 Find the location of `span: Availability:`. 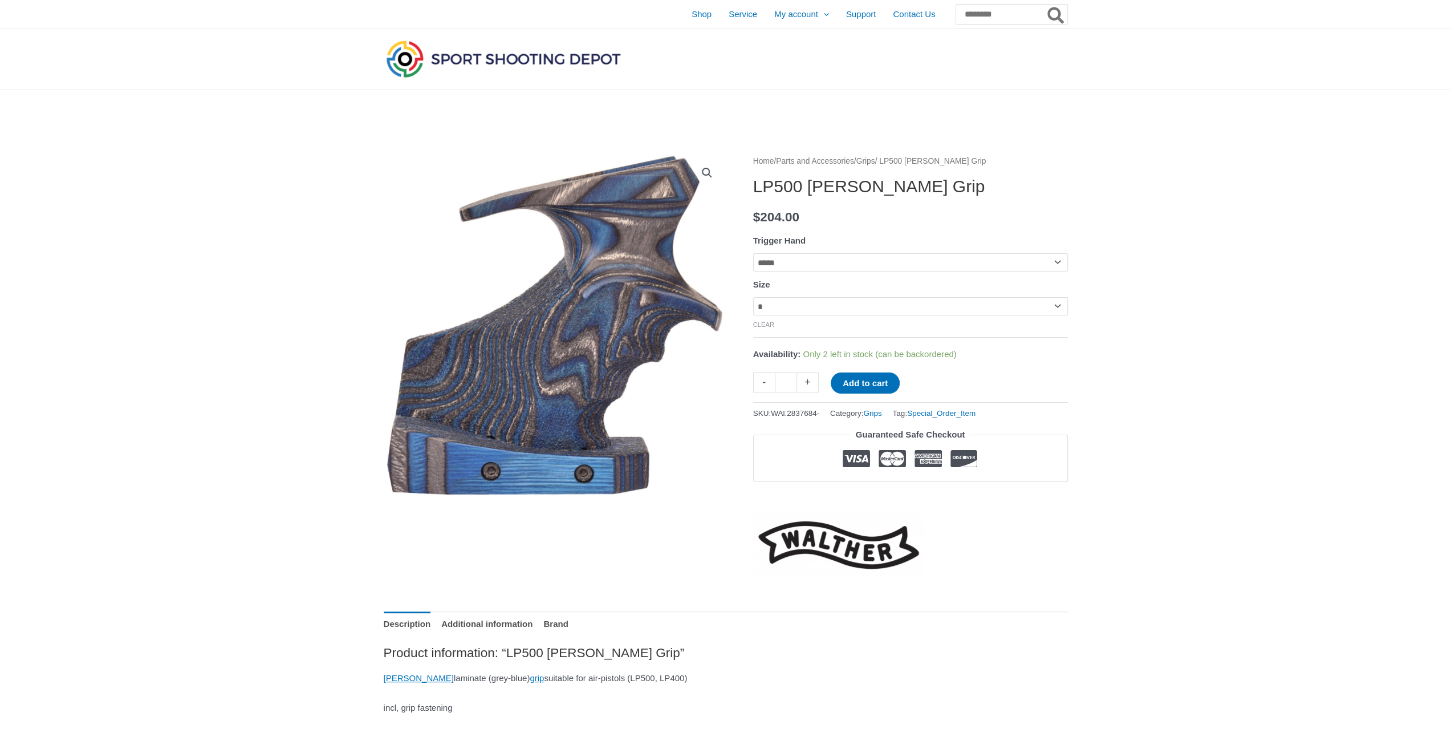

span: Availability: is located at coordinates (777, 354).